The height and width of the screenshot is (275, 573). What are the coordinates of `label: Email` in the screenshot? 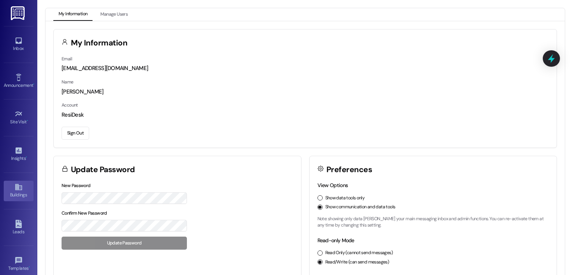 It's located at (67, 59).